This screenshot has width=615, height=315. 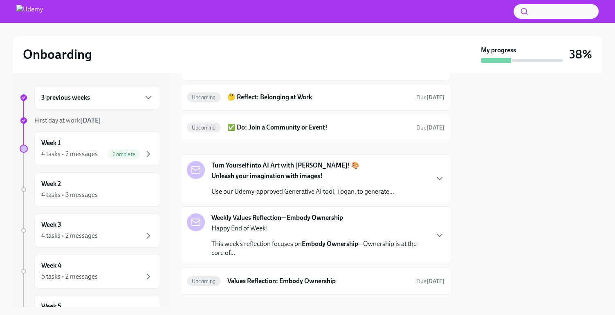 I want to click on img: Udemy, so click(x=29, y=11).